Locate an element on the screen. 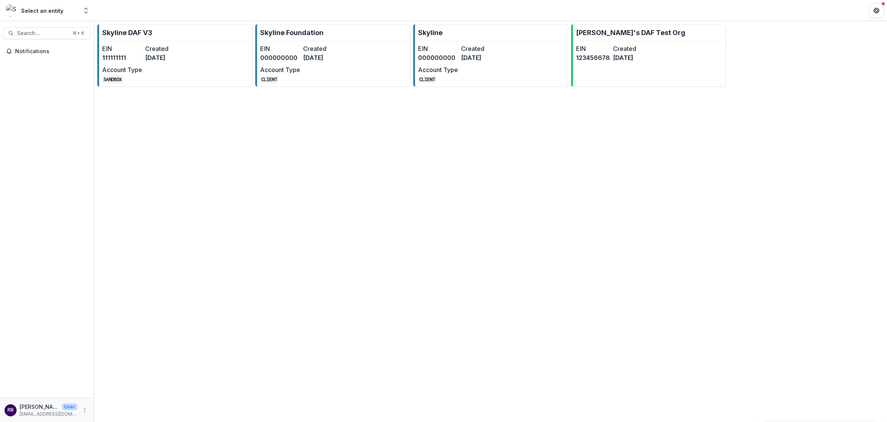 Image resolution: width=887 pixels, height=422 pixels. button: Search... is located at coordinates (47, 33).